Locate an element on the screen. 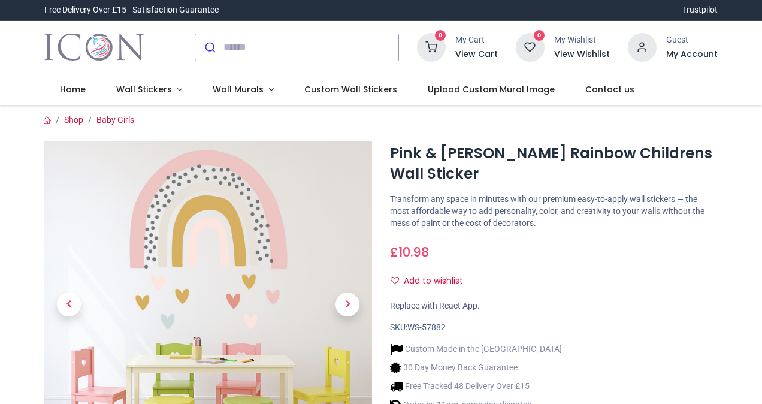 This screenshot has width=762, height=404. a: My Account is located at coordinates (692, 55).